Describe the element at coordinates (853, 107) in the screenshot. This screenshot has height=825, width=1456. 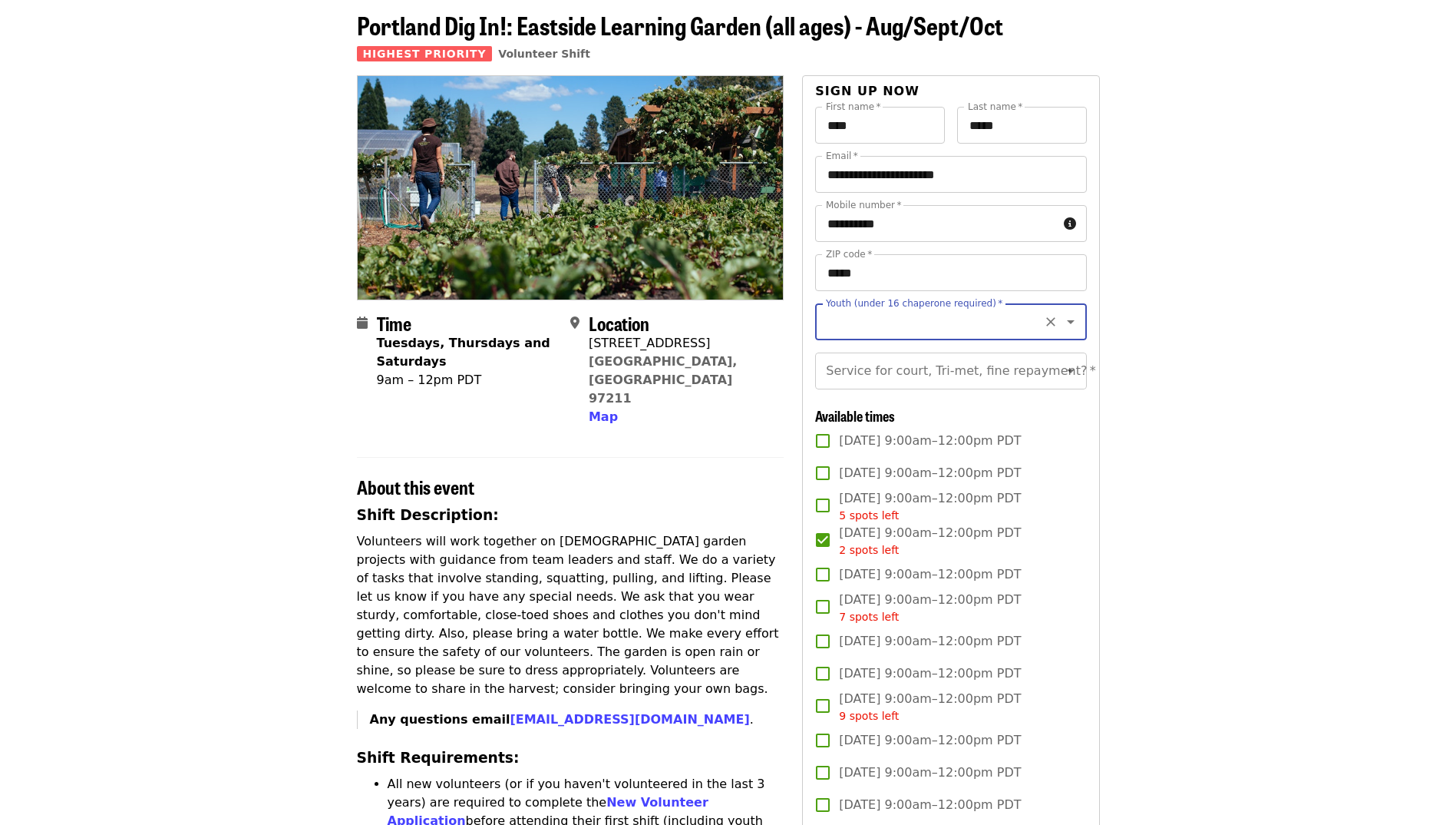
I see `label: First name` at that location.